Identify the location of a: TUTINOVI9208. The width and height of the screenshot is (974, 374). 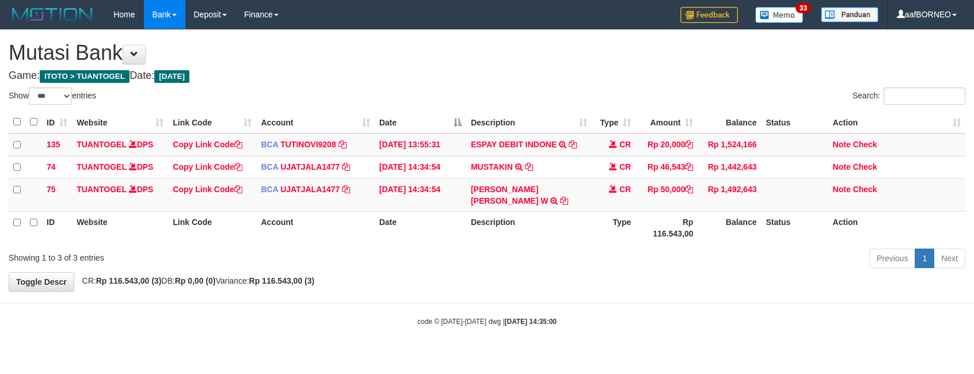
(308, 144).